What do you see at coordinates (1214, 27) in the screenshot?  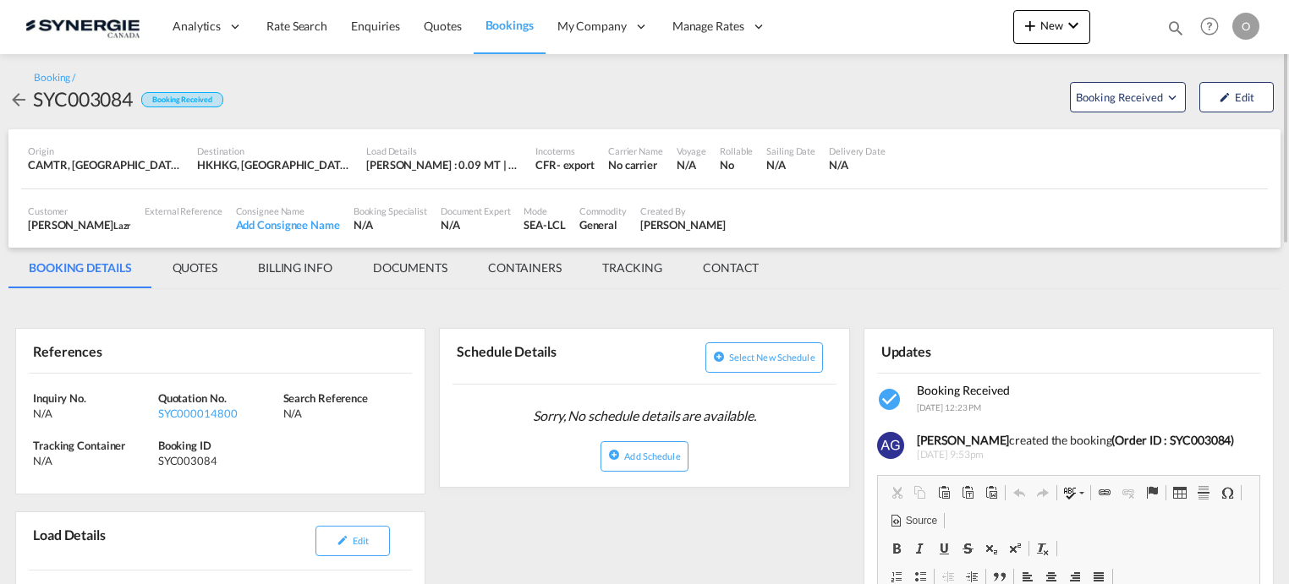 I see `div: Help` at bounding box center [1214, 27].